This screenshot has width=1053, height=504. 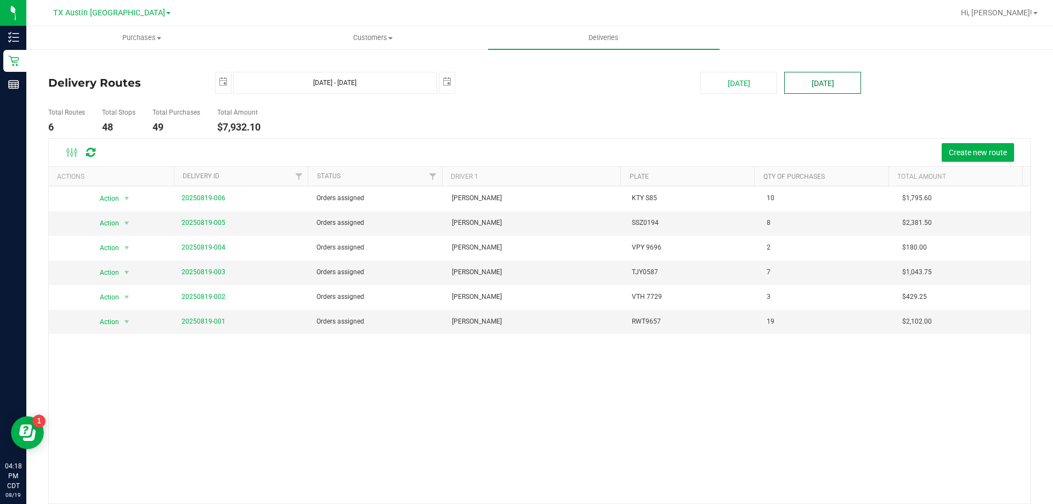 What do you see at coordinates (328, 176) in the screenshot?
I see `a: Status` at bounding box center [328, 176].